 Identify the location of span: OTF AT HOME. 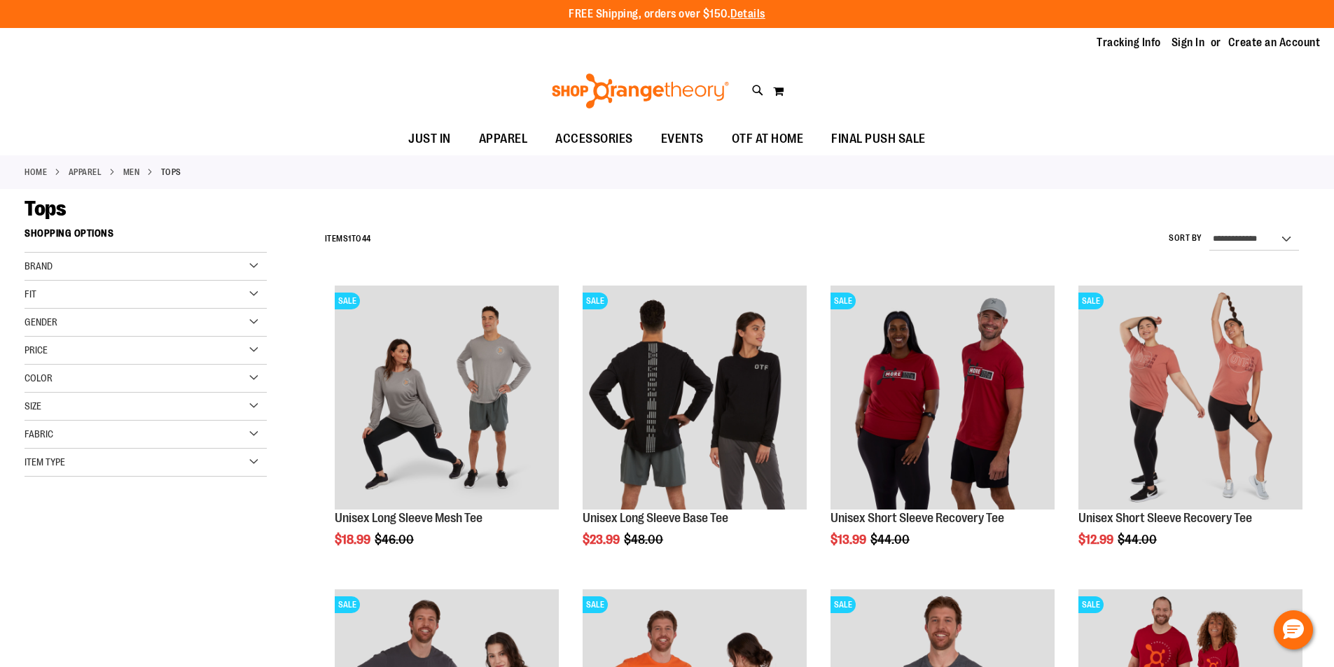
(767, 139).